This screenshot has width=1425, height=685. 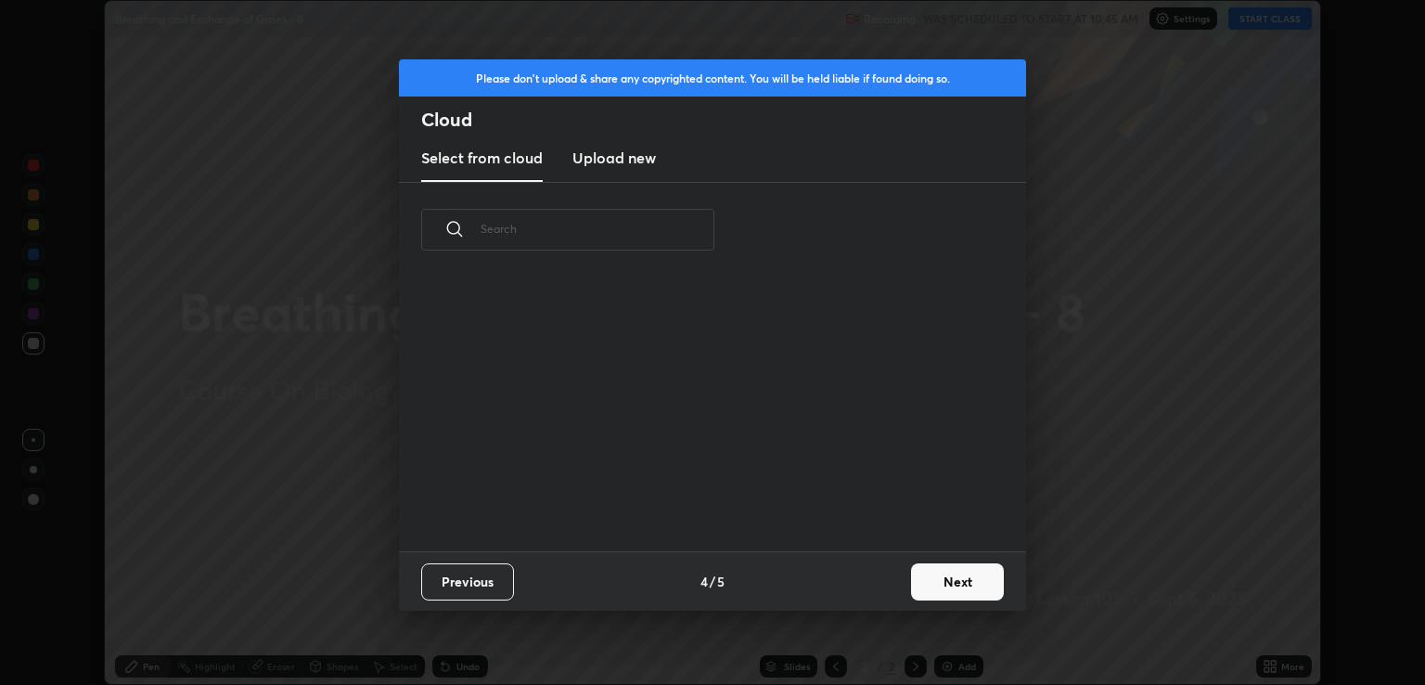 What do you see at coordinates (614, 158) in the screenshot?
I see `h3: Upload new` at bounding box center [614, 158].